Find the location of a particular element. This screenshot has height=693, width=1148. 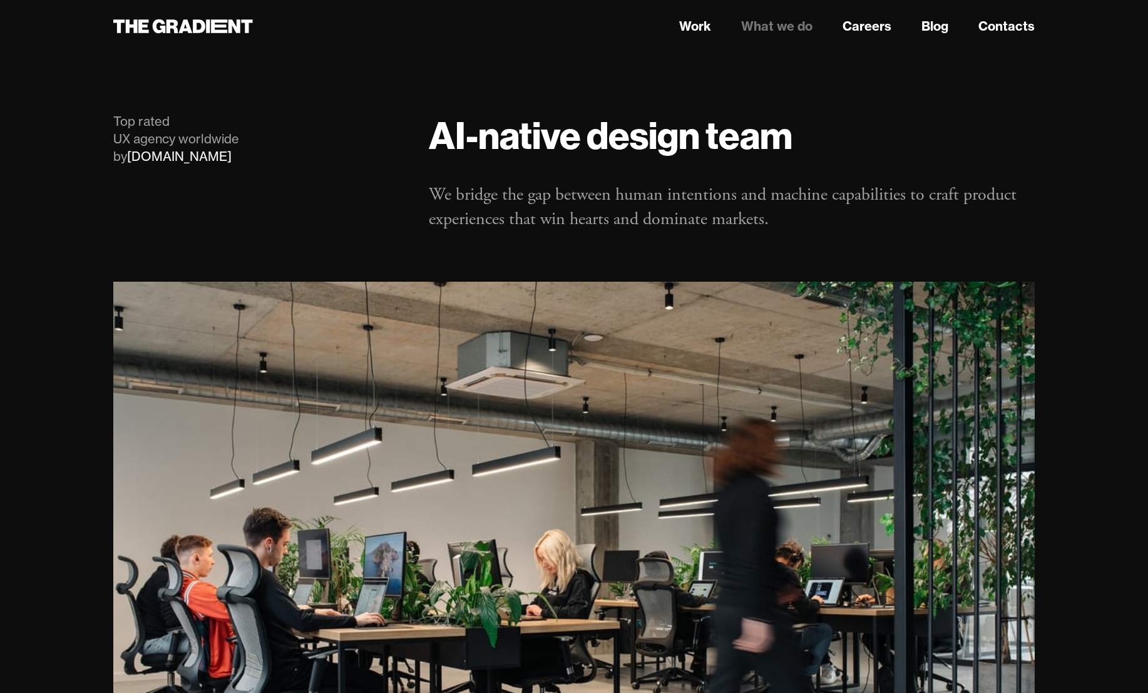

a: Contacts is located at coordinates (1007, 26).